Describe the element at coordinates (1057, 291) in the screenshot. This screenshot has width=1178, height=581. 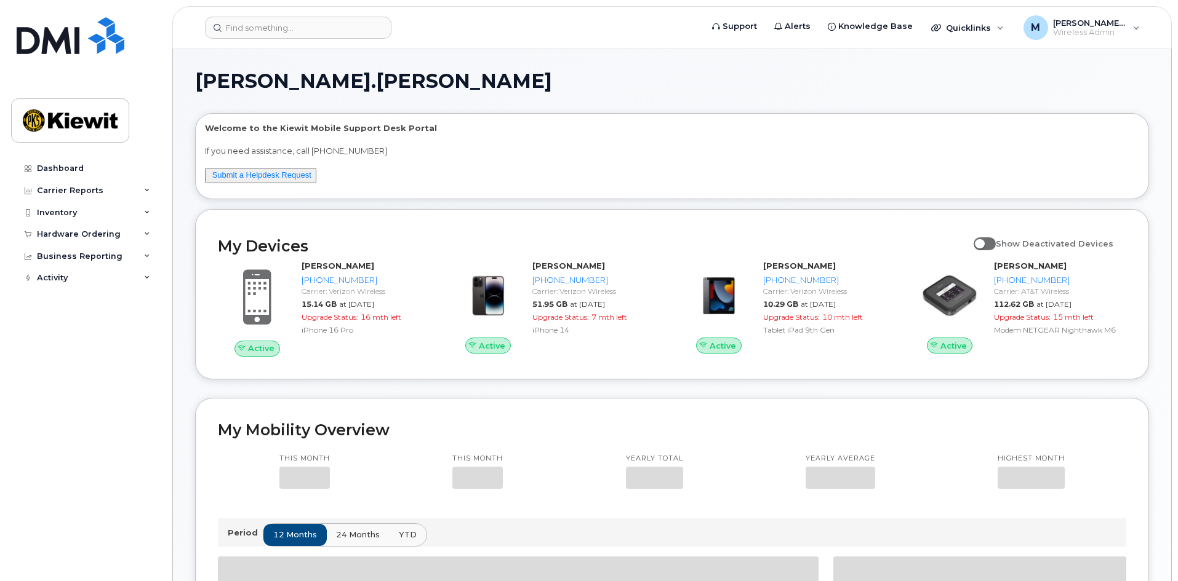
I see `div: Carrier: AT&T Wireless` at that location.